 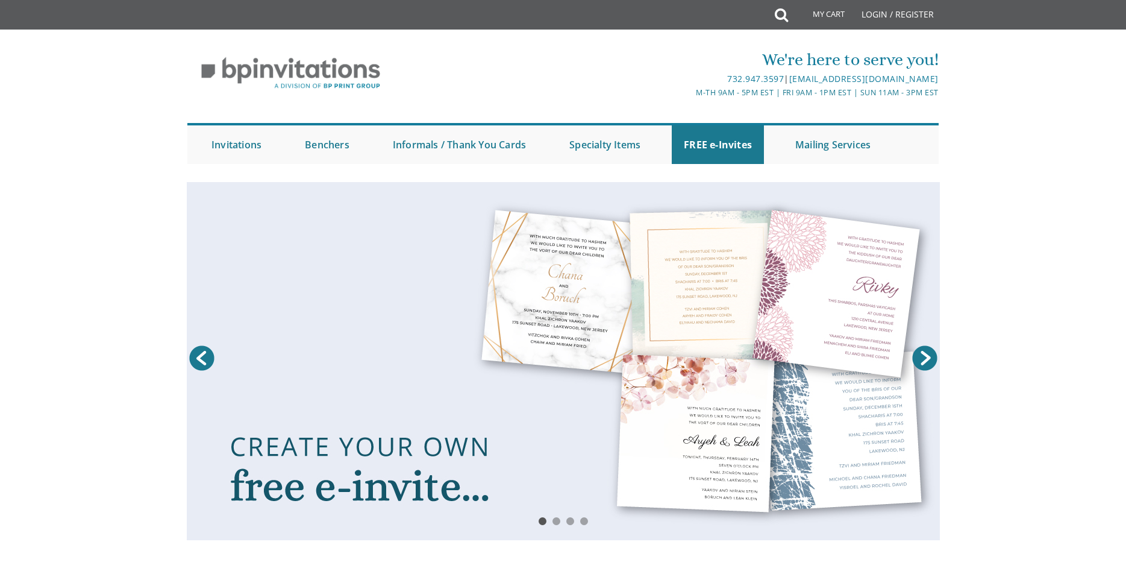 I want to click on a: My Cart, so click(x=820, y=16).